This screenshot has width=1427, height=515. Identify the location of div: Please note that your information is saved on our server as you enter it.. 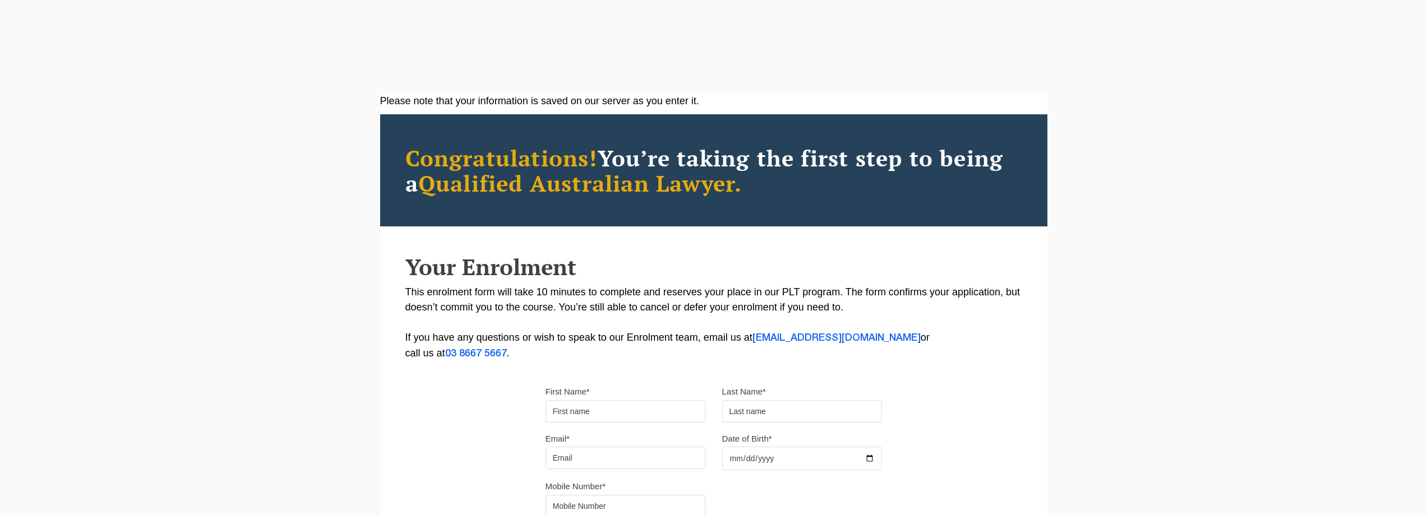
(714, 101).